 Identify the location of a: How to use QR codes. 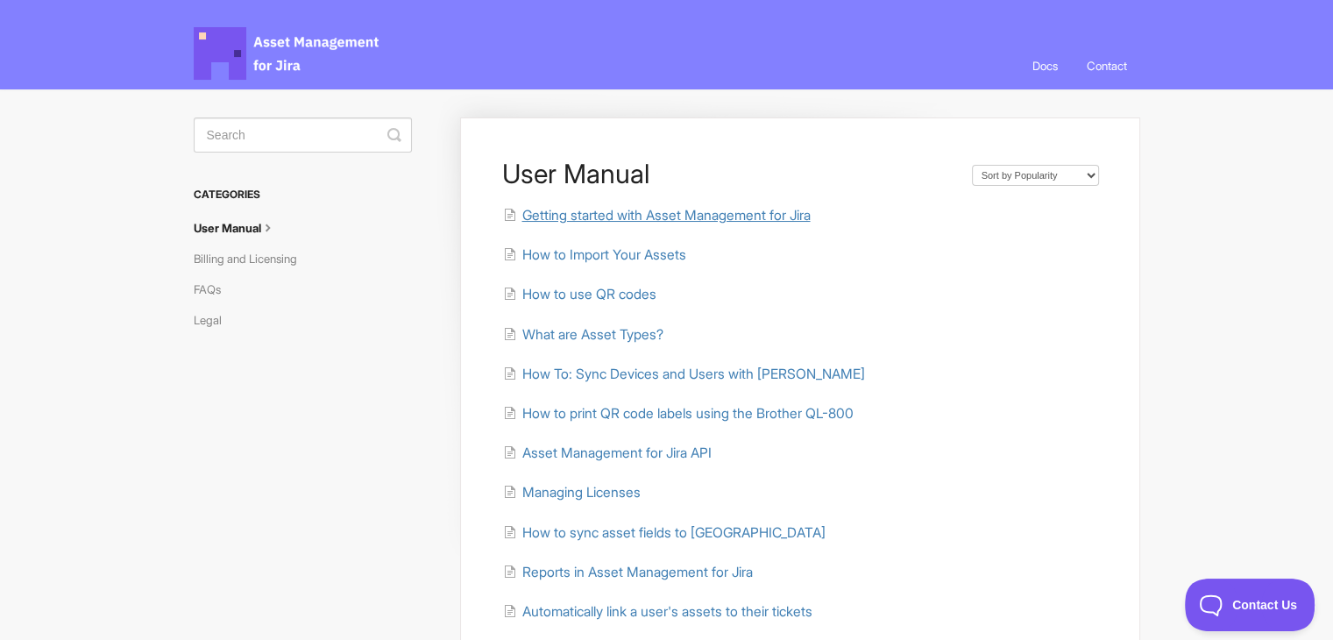
(579, 294).